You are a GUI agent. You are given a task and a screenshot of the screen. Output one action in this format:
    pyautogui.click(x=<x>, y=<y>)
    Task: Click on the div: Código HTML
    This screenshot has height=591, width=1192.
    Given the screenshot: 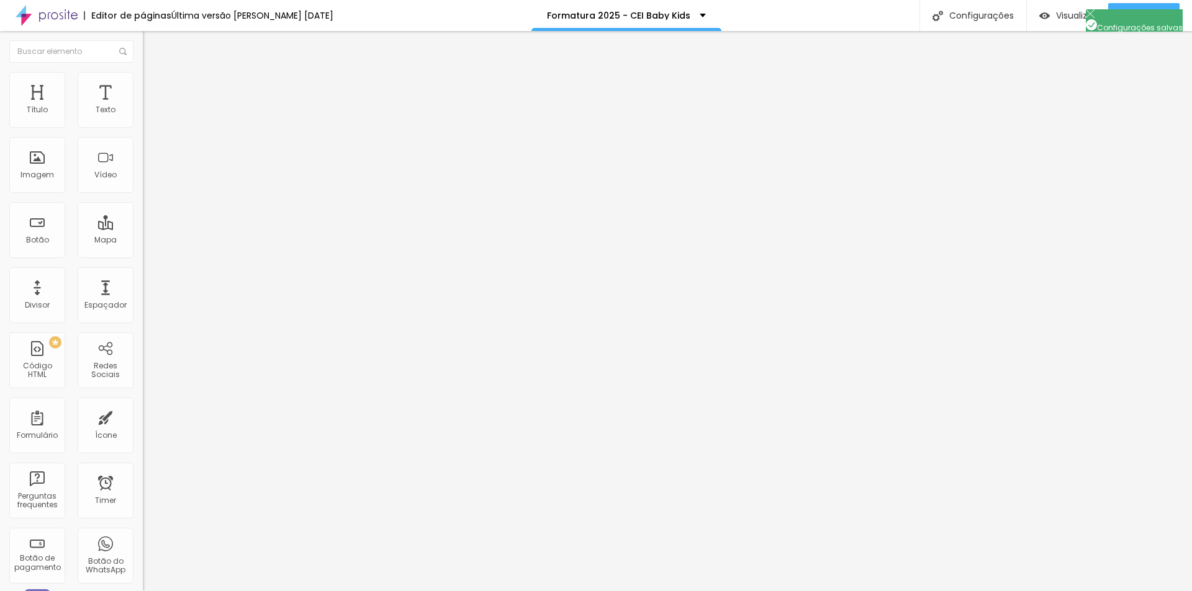 What is the action you would take?
    pyautogui.click(x=37, y=370)
    